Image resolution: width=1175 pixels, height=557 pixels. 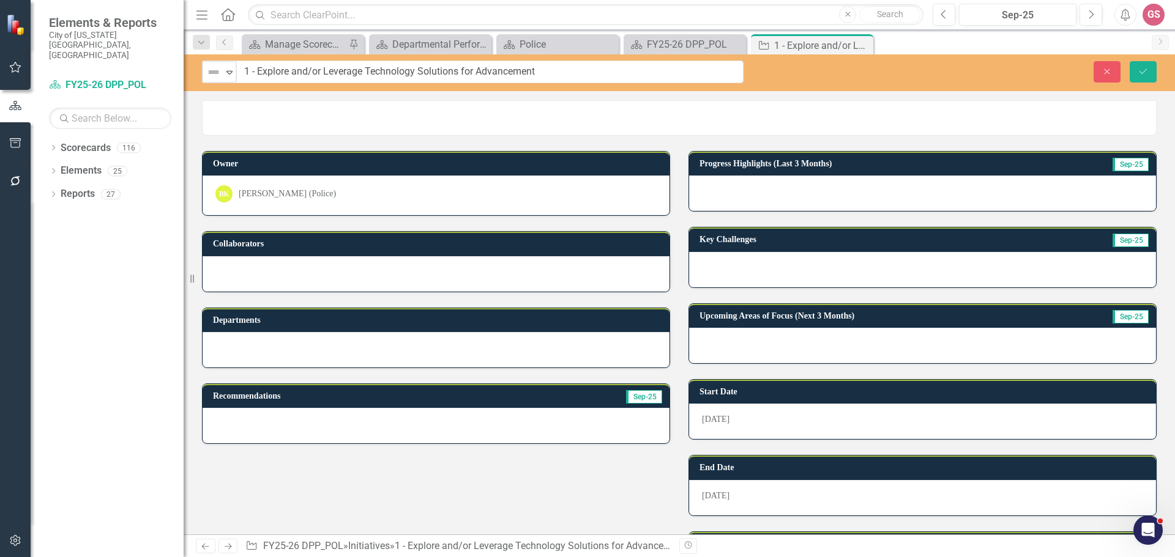 What do you see at coordinates (117, 171) in the screenshot?
I see `div: 25` at bounding box center [117, 171].